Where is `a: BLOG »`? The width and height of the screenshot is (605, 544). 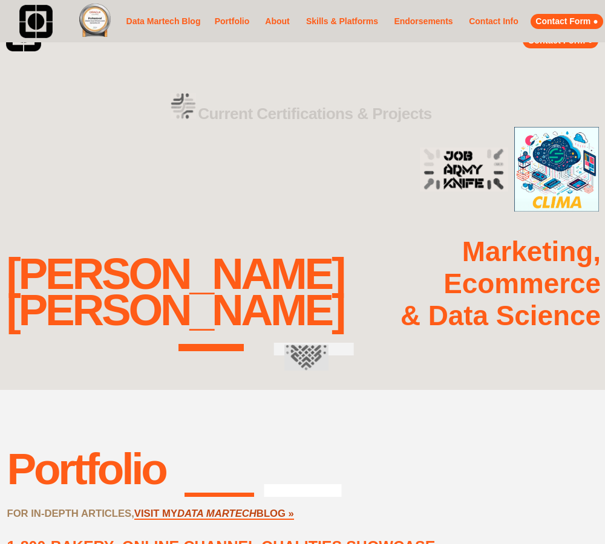
a: BLOG » is located at coordinates (275, 514).